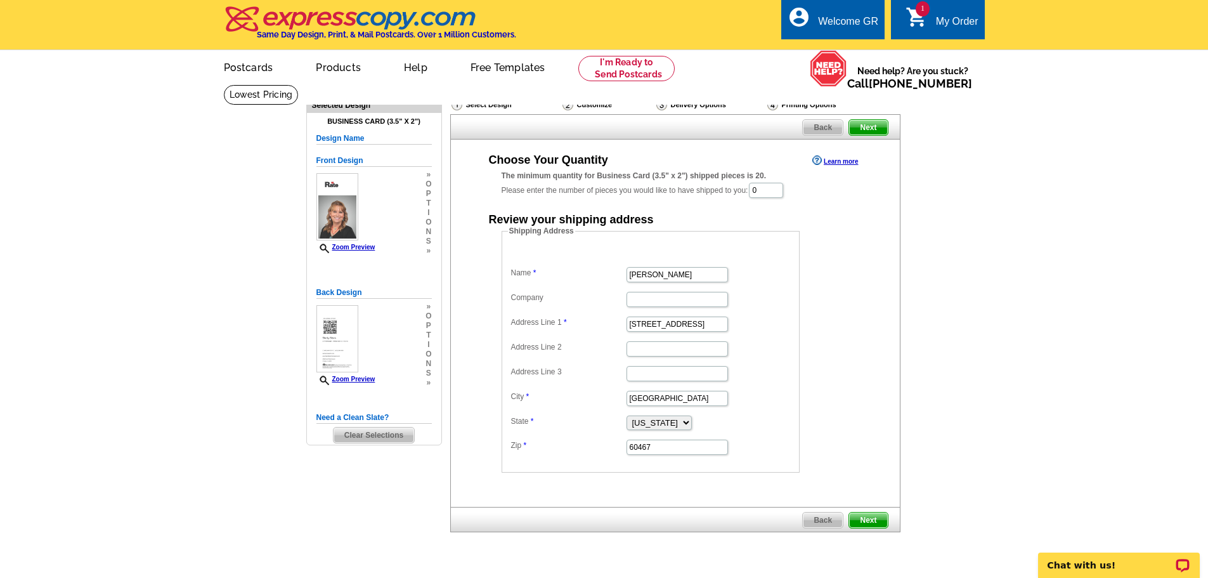 The image size is (1208, 578). What do you see at coordinates (608, 105) in the screenshot?
I see `div: Customize` at bounding box center [608, 105].